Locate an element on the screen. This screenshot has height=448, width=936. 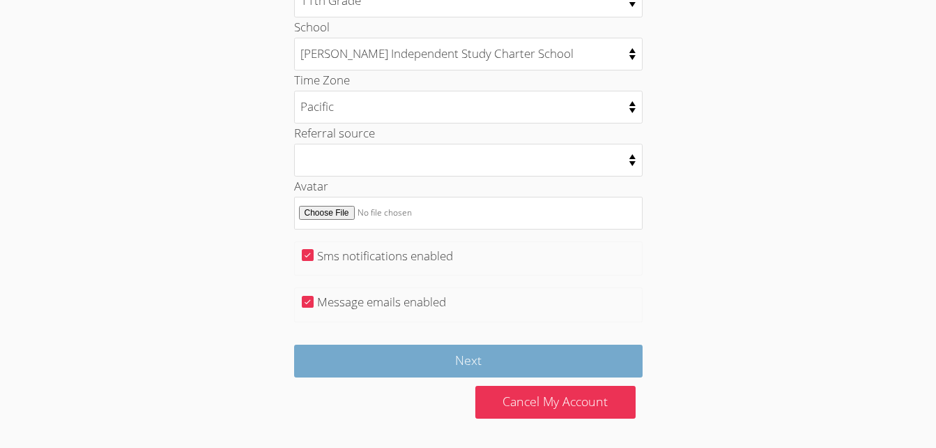
label: Sms notifications enabled is located at coordinates (385, 255).